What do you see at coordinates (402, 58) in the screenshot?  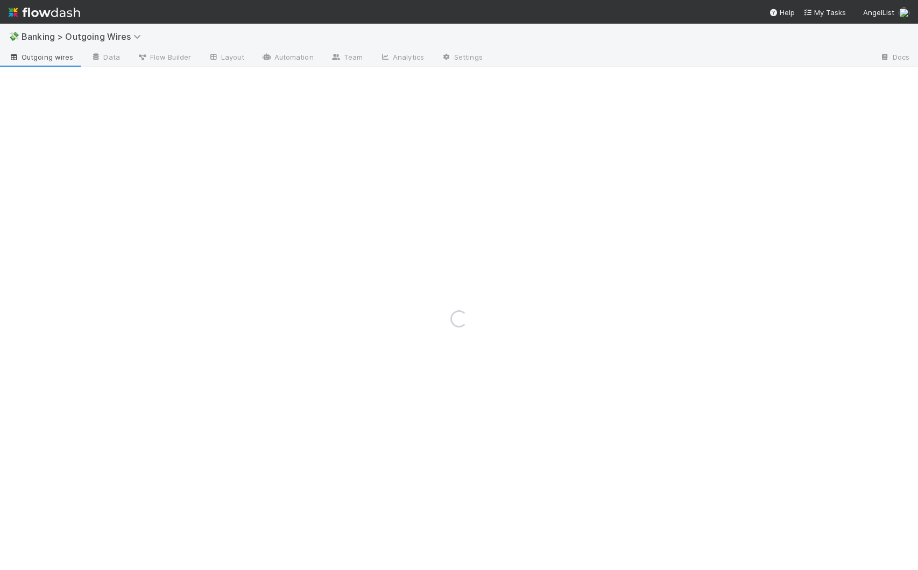 I see `a: Analytics` at bounding box center [402, 58].